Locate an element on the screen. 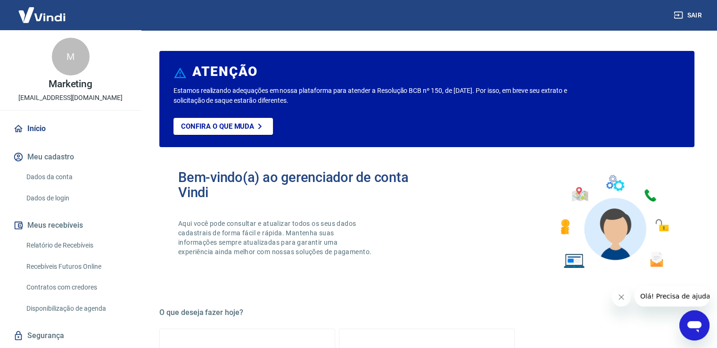  a: Dados da conta is located at coordinates (76, 177).